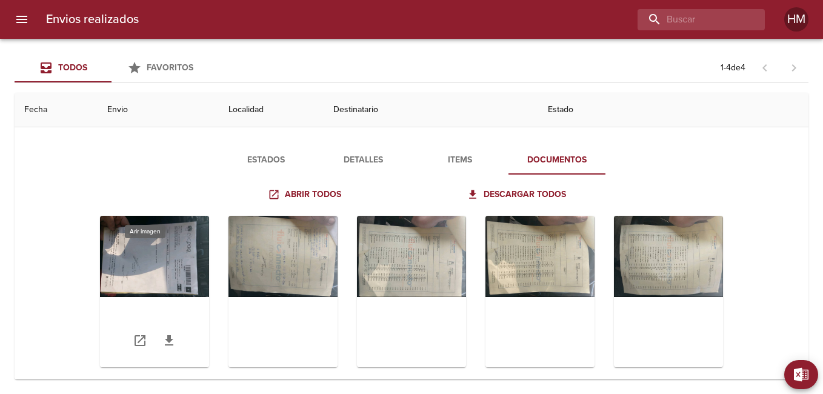 The height and width of the screenshot is (394, 823). I want to click on span: Abrir todos, so click(306, 195).